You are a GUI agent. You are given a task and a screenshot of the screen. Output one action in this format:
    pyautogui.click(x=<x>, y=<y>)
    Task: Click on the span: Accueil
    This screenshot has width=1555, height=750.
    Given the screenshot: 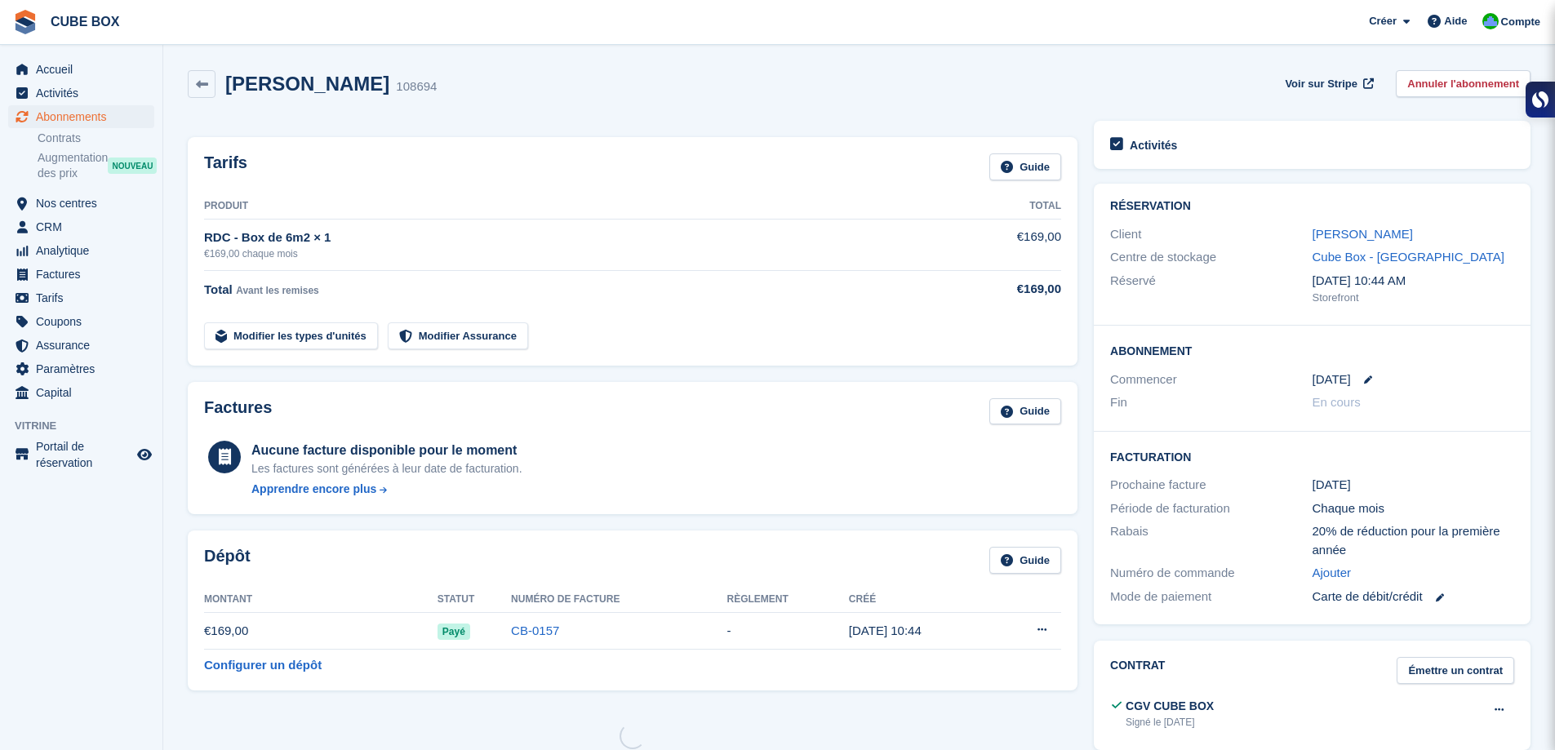 What is the action you would take?
    pyautogui.click(x=85, y=69)
    